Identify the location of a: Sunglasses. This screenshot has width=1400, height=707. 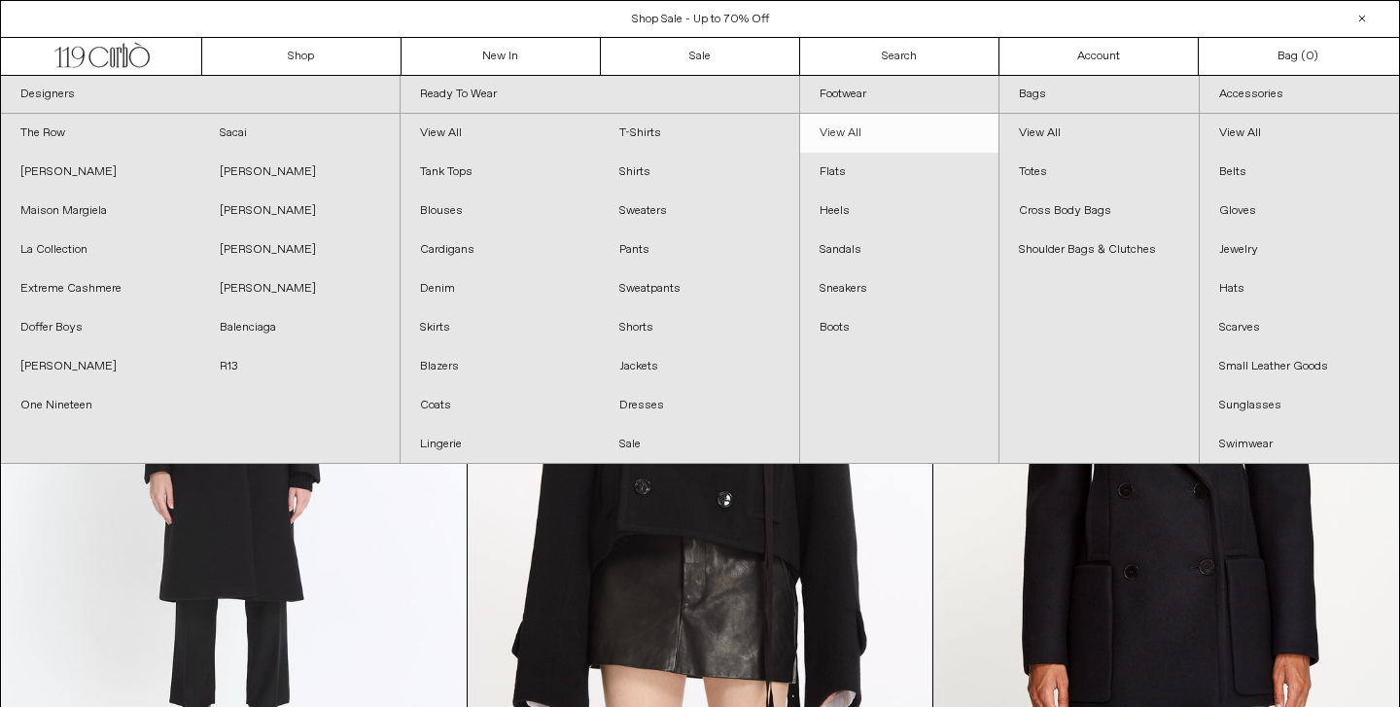
(1299, 405).